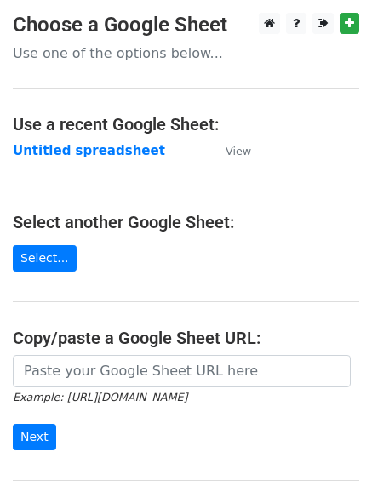  Describe the element at coordinates (238, 151) in the screenshot. I see `small: View` at that location.